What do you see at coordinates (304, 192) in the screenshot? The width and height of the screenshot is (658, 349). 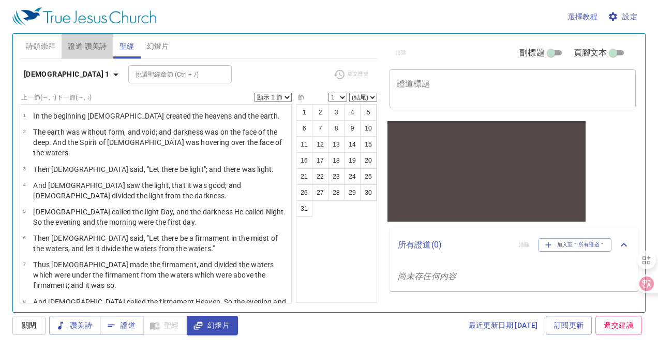 I see `button: 26` at bounding box center [304, 192].